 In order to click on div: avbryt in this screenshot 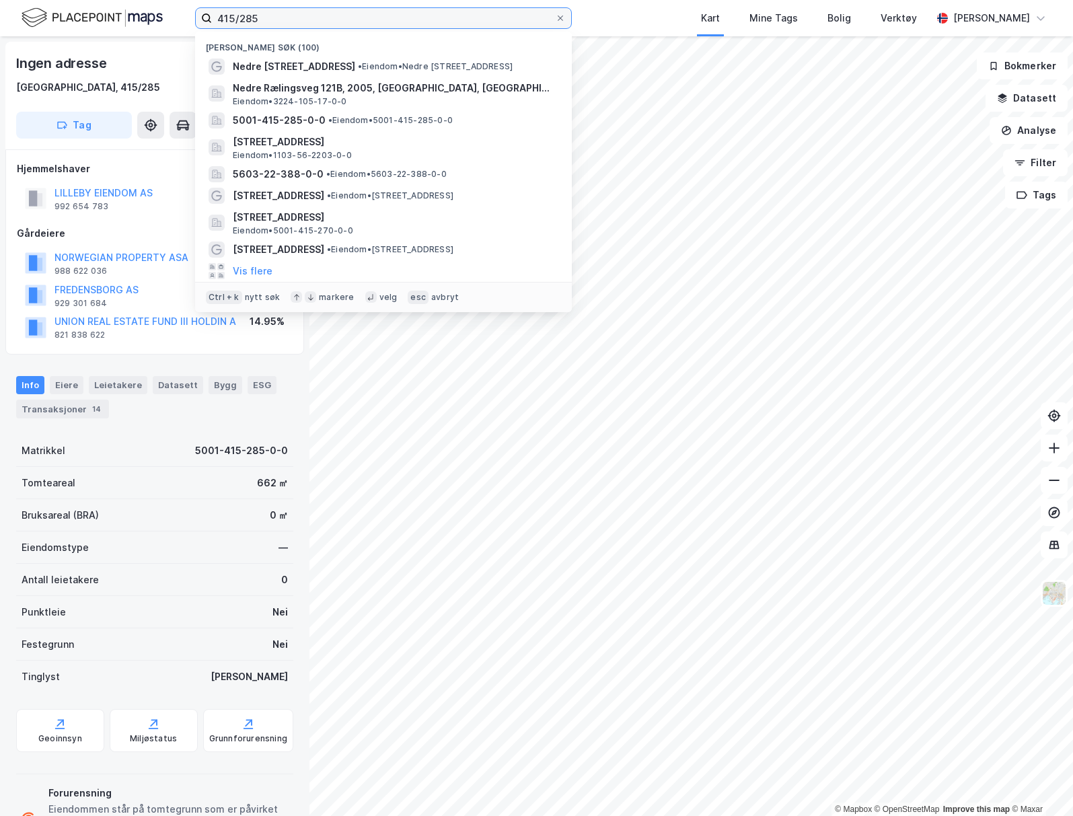, I will do `click(445, 297)`.